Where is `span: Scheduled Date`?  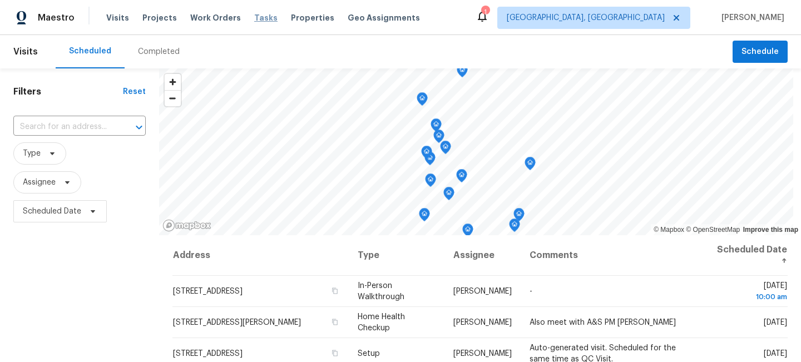 span: Scheduled Date is located at coordinates (52, 211).